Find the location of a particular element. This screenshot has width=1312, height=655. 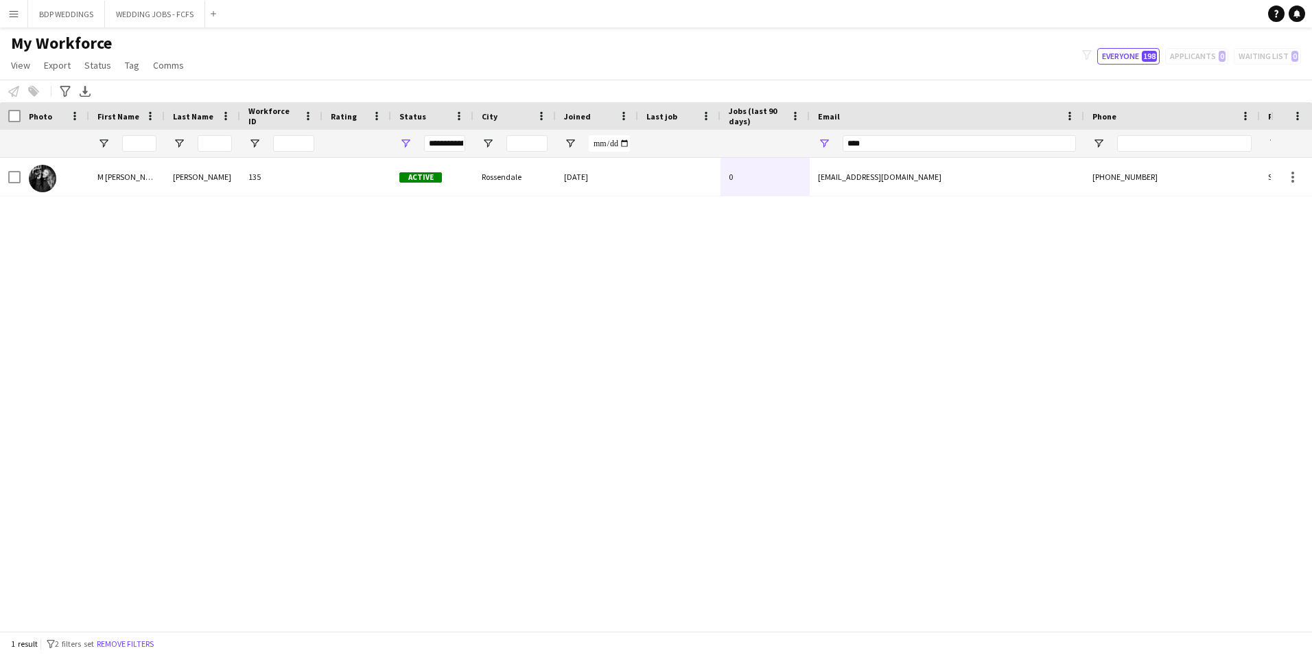

button: Remove filters is located at coordinates (125, 644).